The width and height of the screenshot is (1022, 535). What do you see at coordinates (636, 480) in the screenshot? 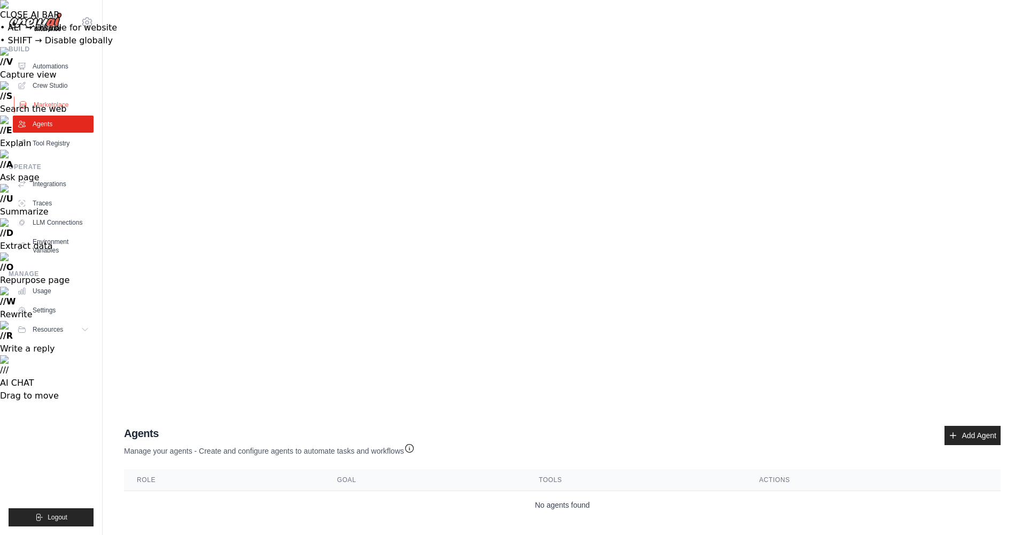
I see `th: Tools` at bounding box center [636, 480].